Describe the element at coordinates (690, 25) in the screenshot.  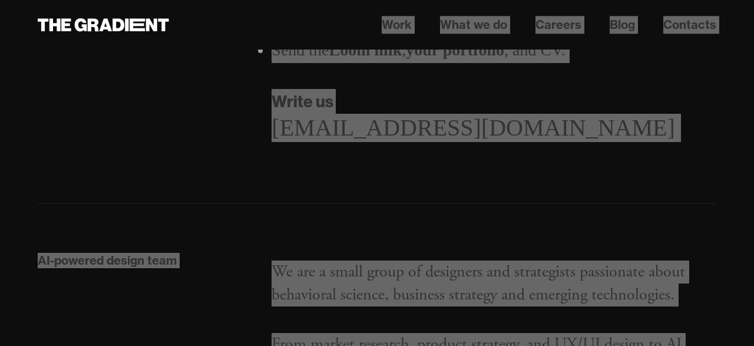
I see `a: Contacts` at that location.